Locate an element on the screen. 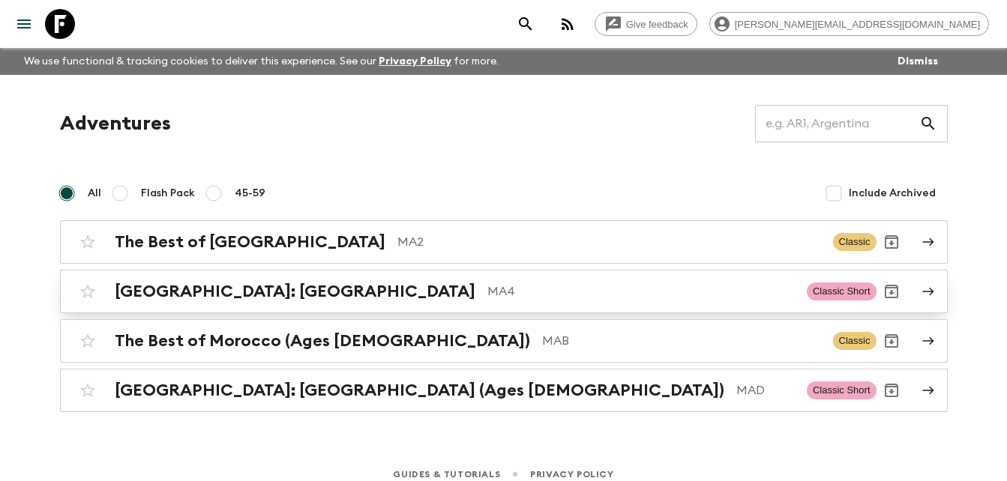  p: MA4 is located at coordinates (641, 292).